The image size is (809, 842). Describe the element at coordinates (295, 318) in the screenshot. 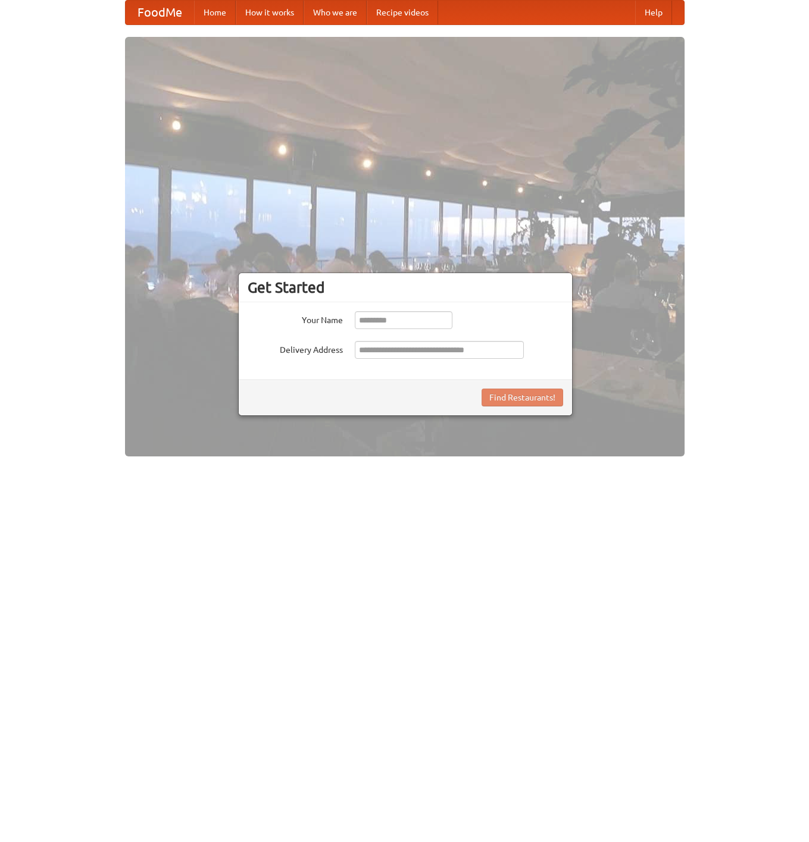

I see `label: Your Name` at that location.